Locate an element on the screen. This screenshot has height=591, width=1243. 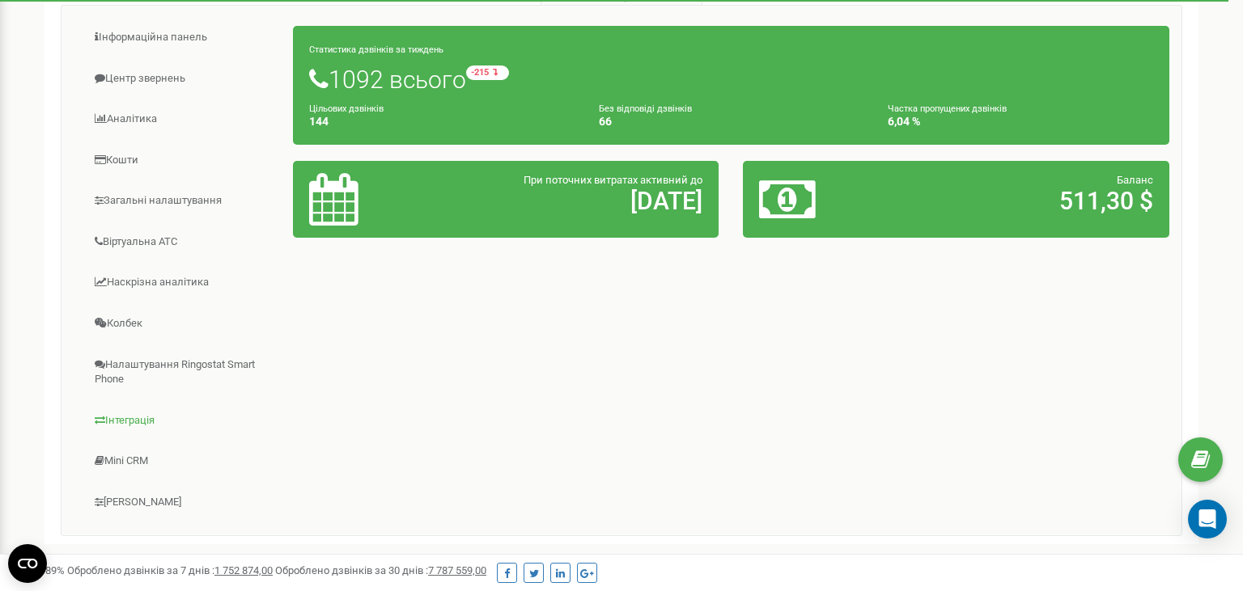
h4: 6,04 % is located at coordinates (1020, 121).